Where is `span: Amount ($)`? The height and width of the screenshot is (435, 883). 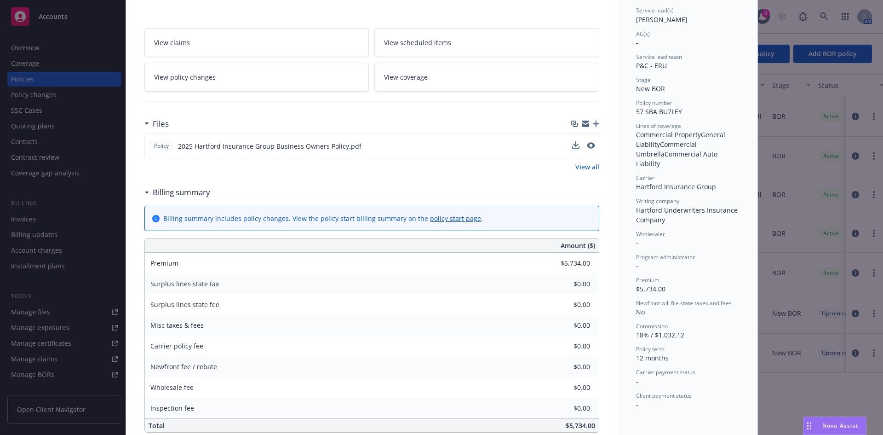
span: Amount ($) is located at coordinates (578, 245).